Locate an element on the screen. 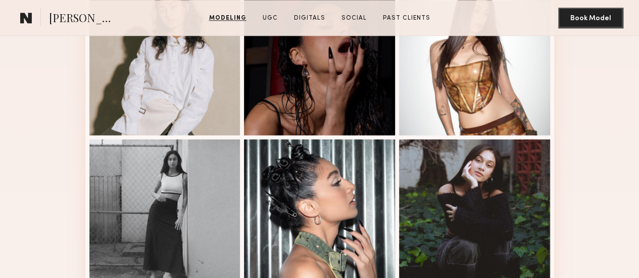 The height and width of the screenshot is (278, 639). a: Past Clients is located at coordinates (407, 18).